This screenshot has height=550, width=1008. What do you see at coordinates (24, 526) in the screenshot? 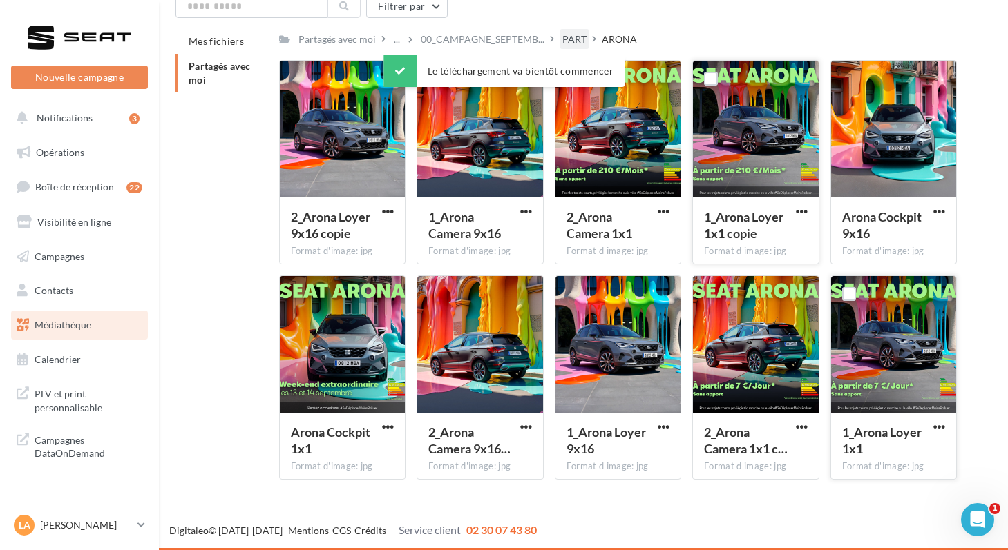
I see `span: LA` at bounding box center [24, 526].